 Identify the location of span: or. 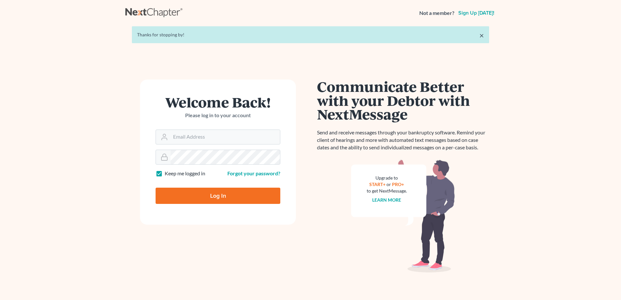
(389, 184).